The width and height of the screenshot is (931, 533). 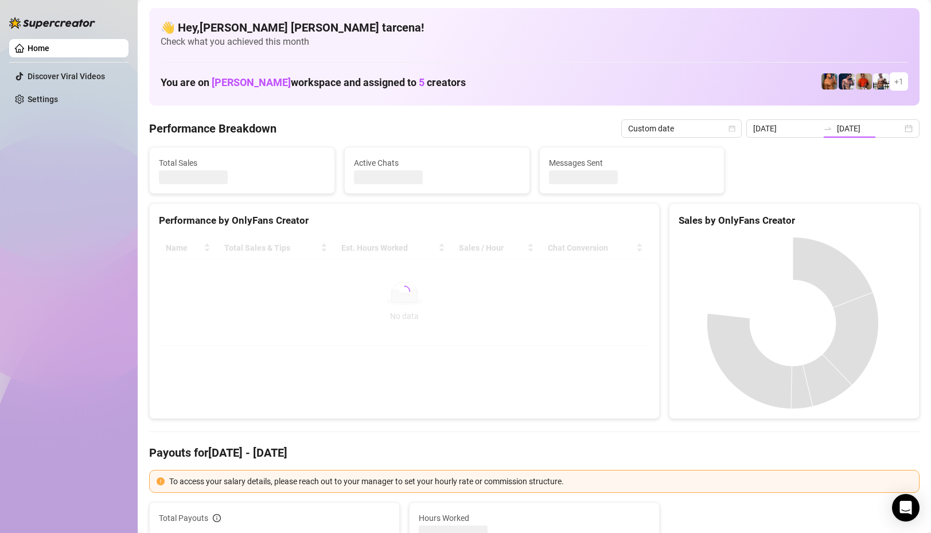 What do you see at coordinates (404, 220) in the screenshot?
I see `div: Performance by OnlyFans Creator` at bounding box center [404, 220].